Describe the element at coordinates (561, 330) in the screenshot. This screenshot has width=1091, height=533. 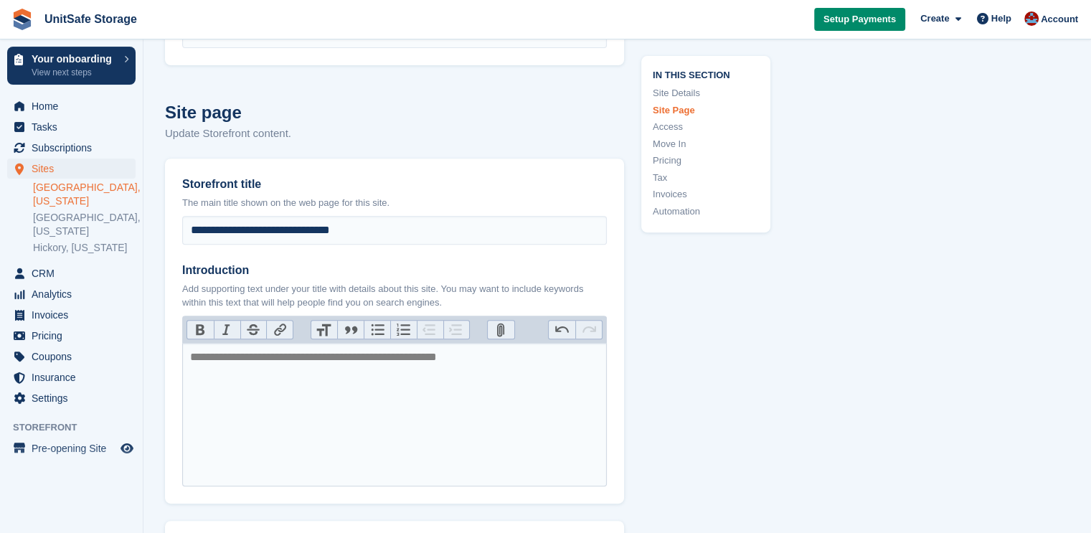
I see `button: Undo` at that location.